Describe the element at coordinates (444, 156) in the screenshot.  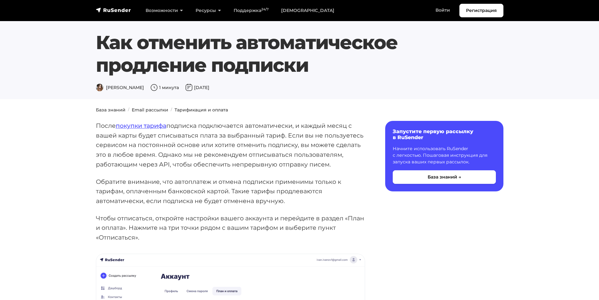
I see `a: Запустите первую рассылку в RuSender Начните использовать RuSender с легкостью. Пошаговая инструк...` at that location.